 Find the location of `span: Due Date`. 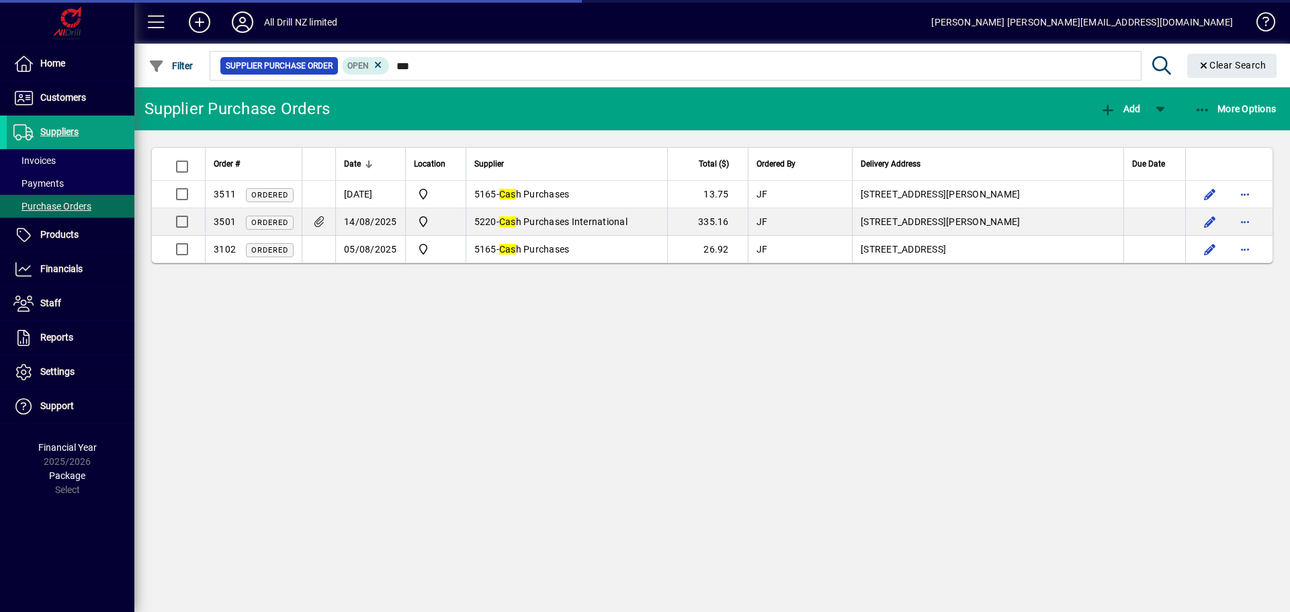

span: Due Date is located at coordinates (1148, 164).